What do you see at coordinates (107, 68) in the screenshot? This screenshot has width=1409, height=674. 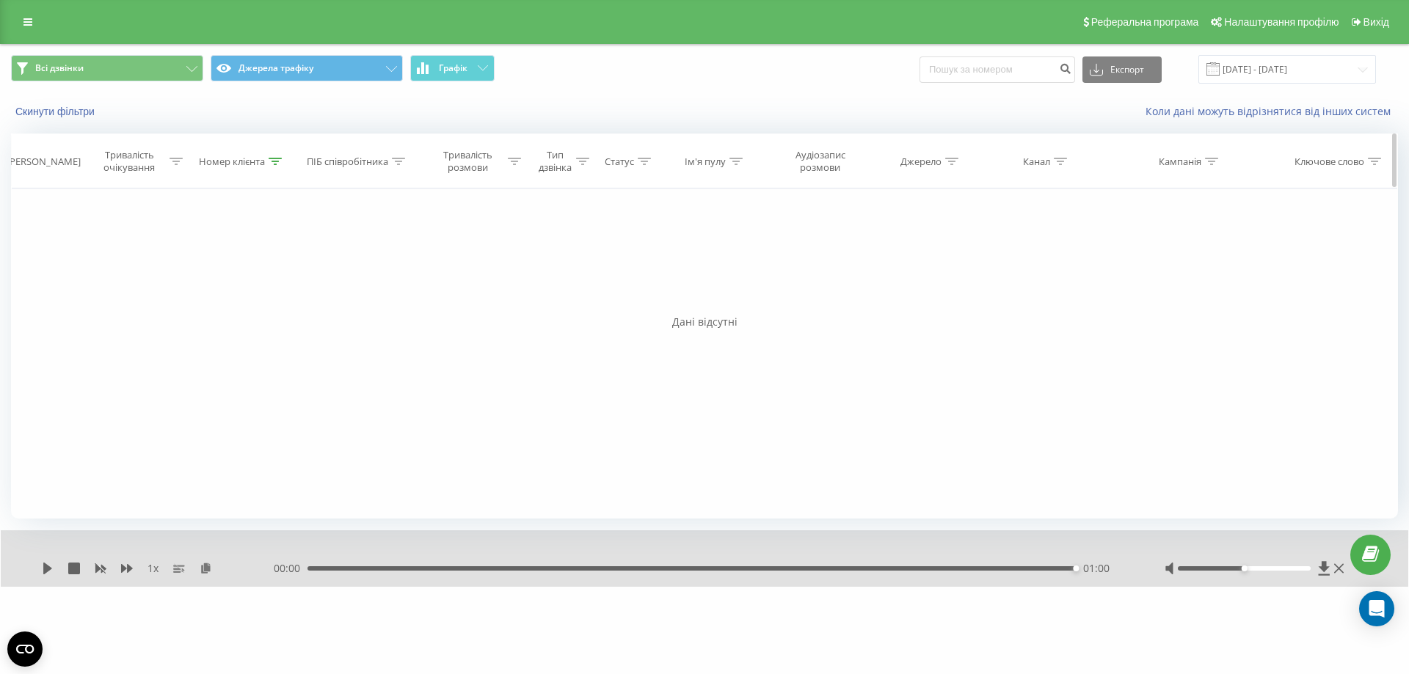 I see `button: Всі дзвінки` at bounding box center [107, 68].